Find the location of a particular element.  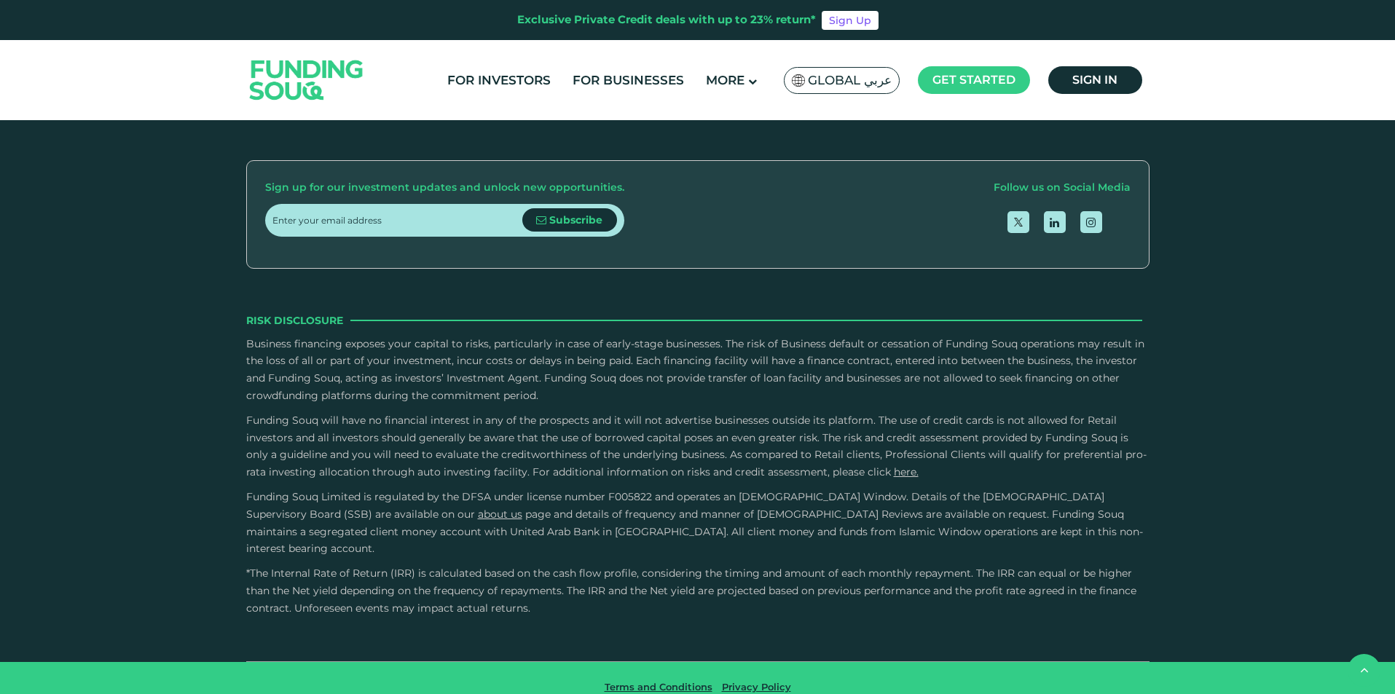

a: Privacy Policy is located at coordinates (756, 687).